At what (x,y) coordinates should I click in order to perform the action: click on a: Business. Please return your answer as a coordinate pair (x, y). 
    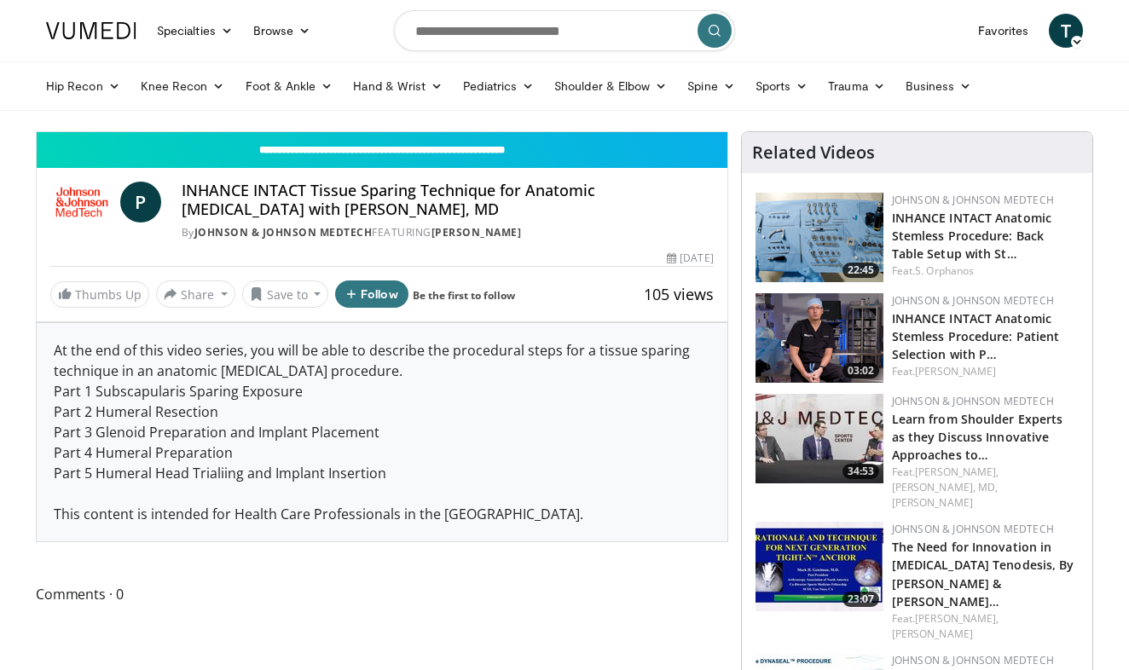
    Looking at the image, I should click on (939, 86).